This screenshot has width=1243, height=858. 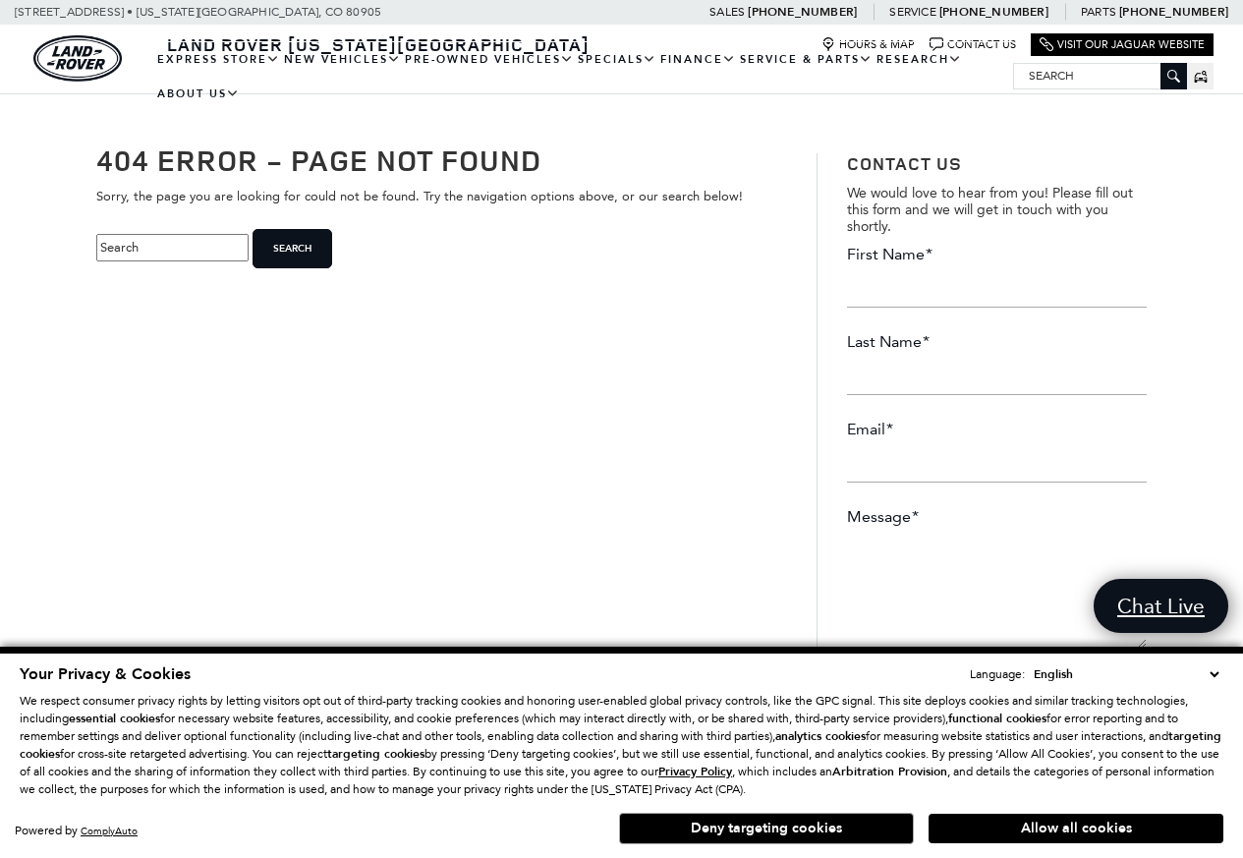 What do you see at coordinates (766, 828) in the screenshot?
I see `button: Deny targeting cookies` at bounding box center [766, 828].